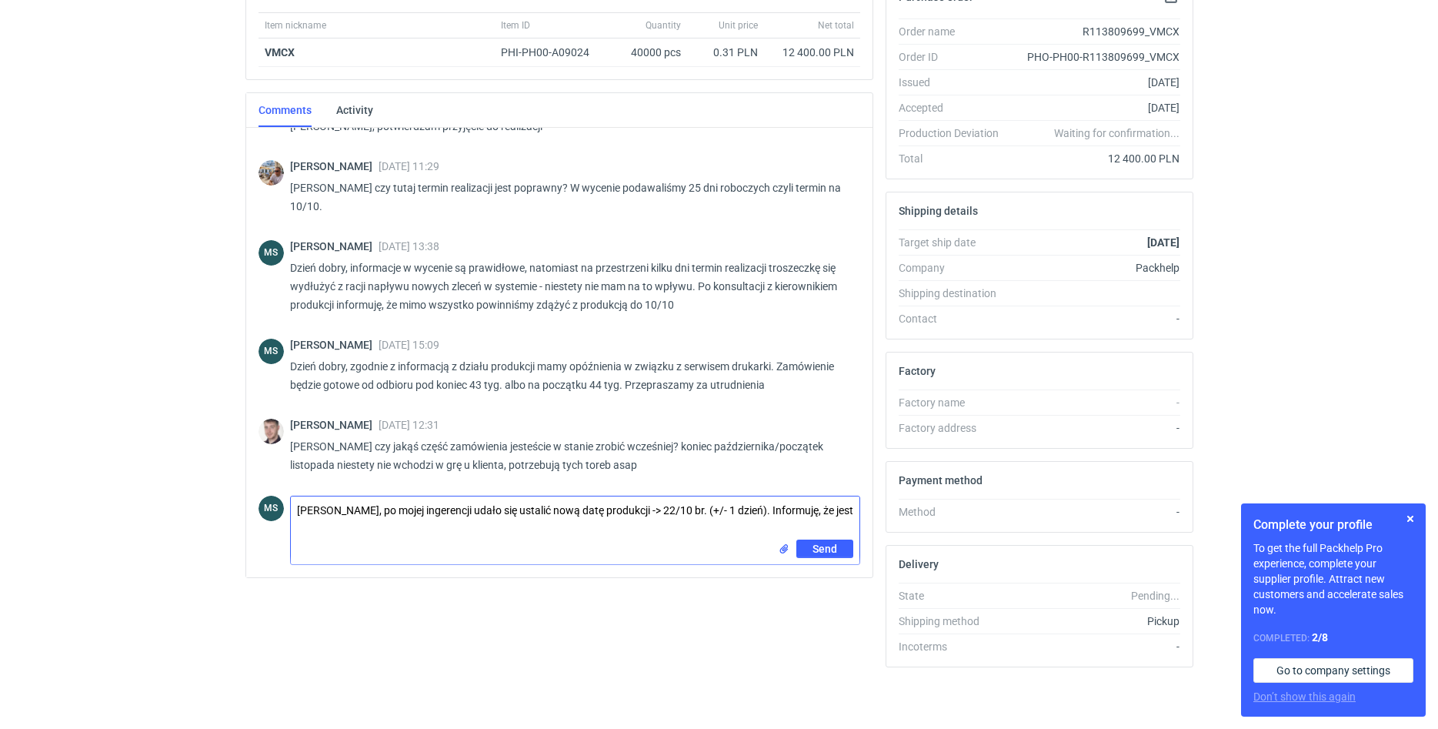 This screenshot has width=1438, height=729. I want to click on button: Send, so click(825, 549).